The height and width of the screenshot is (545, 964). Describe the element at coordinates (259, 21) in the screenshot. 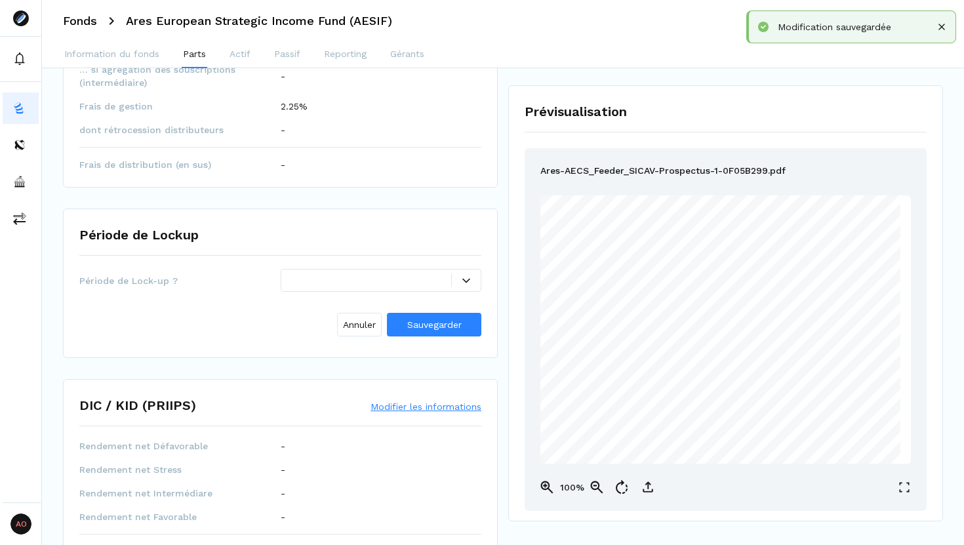

I see `h3: Ares European Strategic Income Fund (AESIF)` at that location.